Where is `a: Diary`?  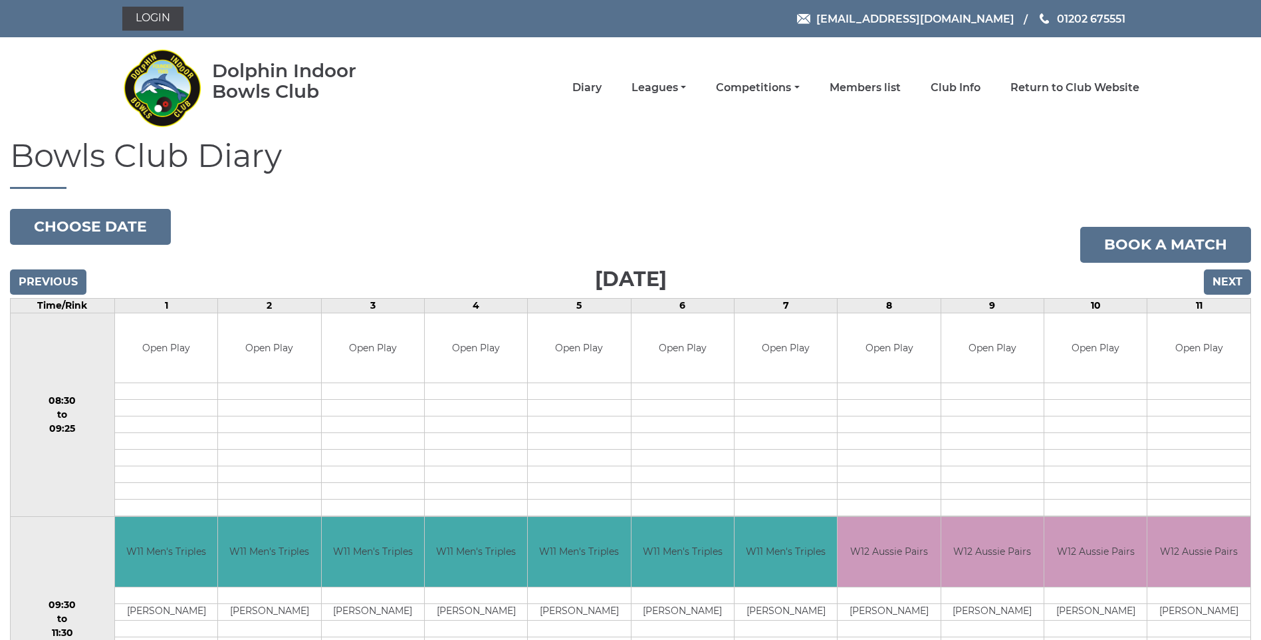
a: Diary is located at coordinates (587, 88).